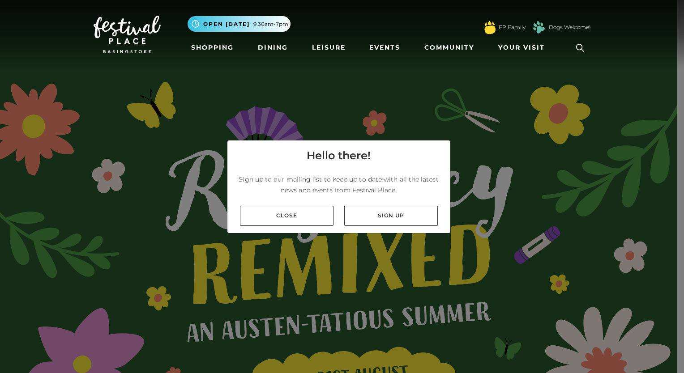 Image resolution: width=684 pixels, height=373 pixels. I want to click on a: Dining, so click(273, 47).